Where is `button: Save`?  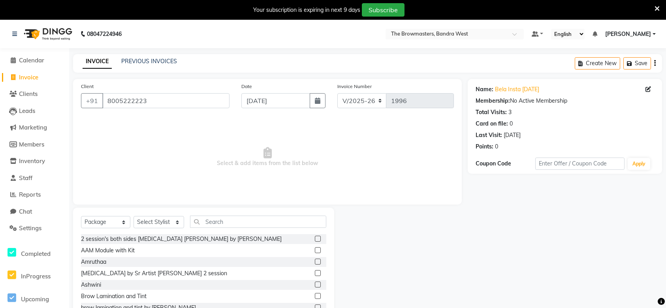 button: Save is located at coordinates (638, 63).